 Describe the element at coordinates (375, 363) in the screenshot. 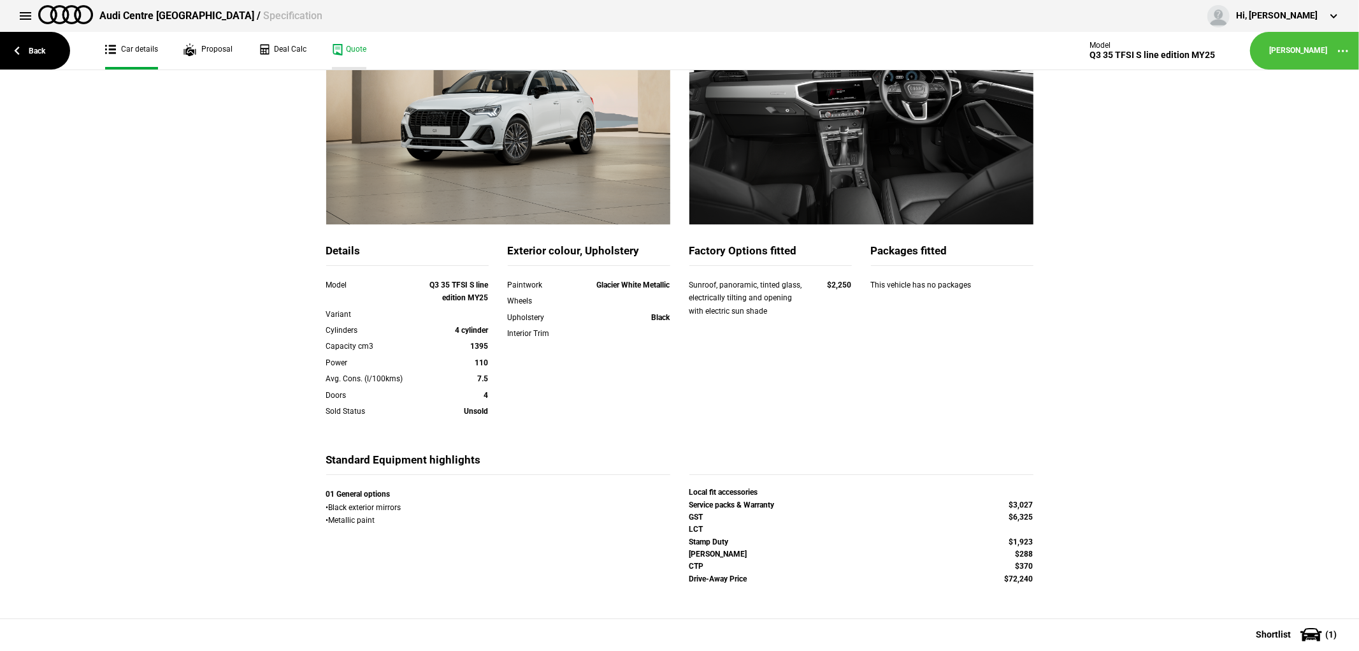

I see `div: Power` at that location.